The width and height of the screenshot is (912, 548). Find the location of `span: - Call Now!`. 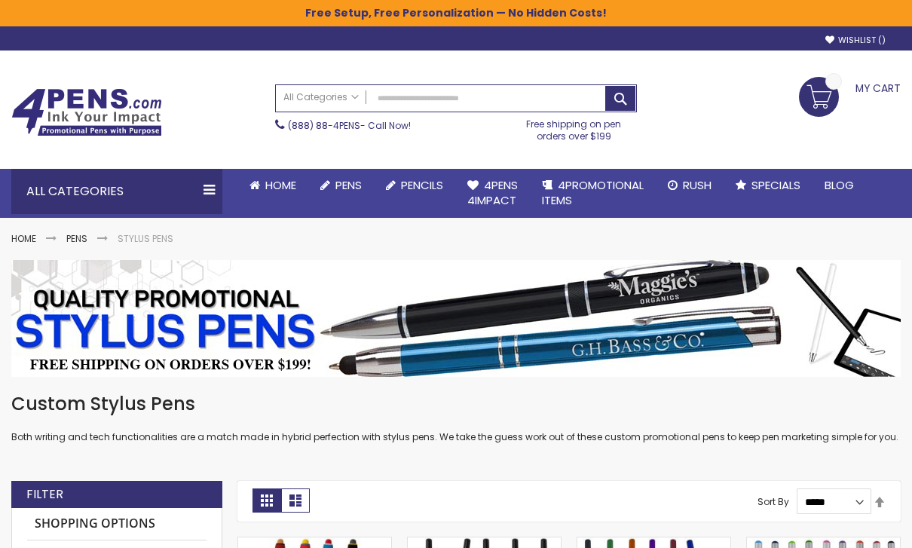

span: - Call Now! is located at coordinates (349, 125).